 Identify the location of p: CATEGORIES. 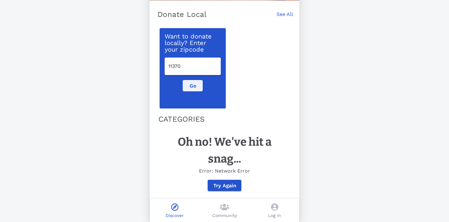
(225, 119).